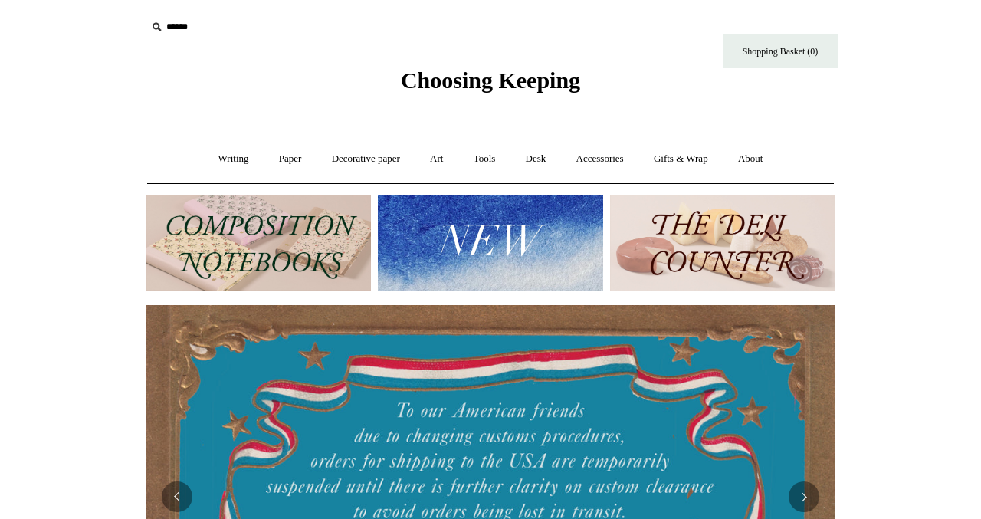 Image resolution: width=981 pixels, height=519 pixels. What do you see at coordinates (722, 242) in the screenshot?
I see `a: The Deli Counter` at bounding box center [722, 242].